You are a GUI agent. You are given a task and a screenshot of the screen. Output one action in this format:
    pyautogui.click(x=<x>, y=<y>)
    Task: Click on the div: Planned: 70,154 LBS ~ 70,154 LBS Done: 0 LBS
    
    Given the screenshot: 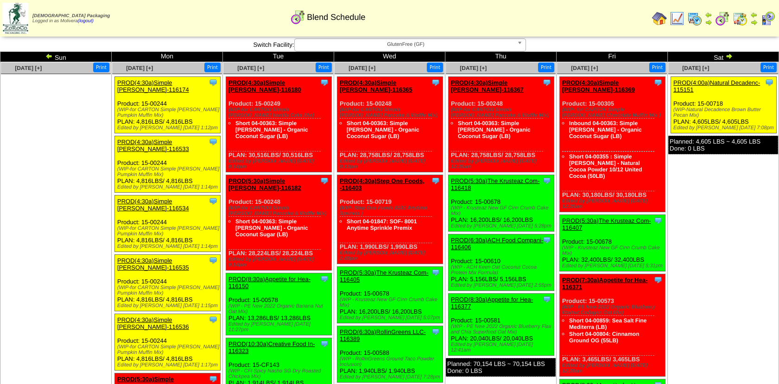 What is the action you would take?
    pyautogui.click(x=500, y=367)
    